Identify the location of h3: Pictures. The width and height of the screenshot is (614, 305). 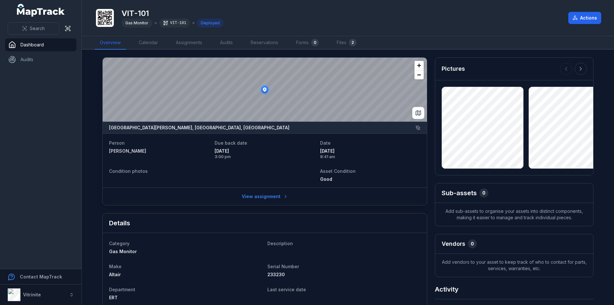
(453, 69).